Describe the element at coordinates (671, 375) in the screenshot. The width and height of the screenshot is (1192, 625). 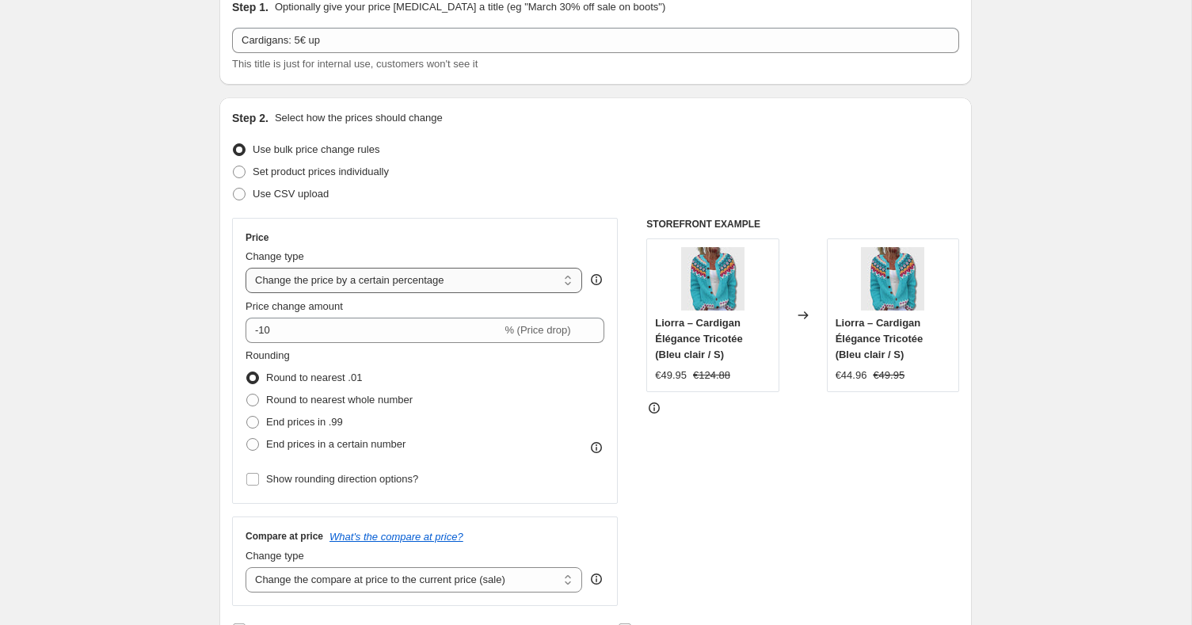
I see `div: €49.95` at that location.